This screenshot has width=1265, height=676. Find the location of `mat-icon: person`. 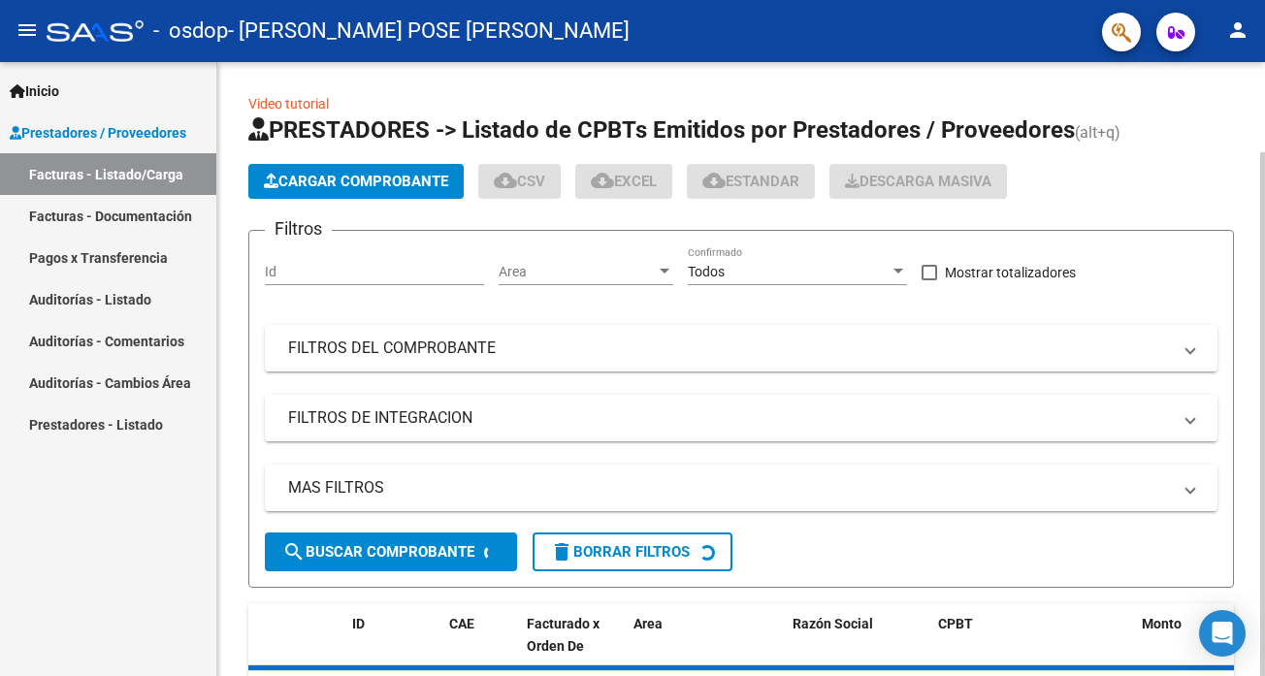

mat-icon: person is located at coordinates (1238, 30).